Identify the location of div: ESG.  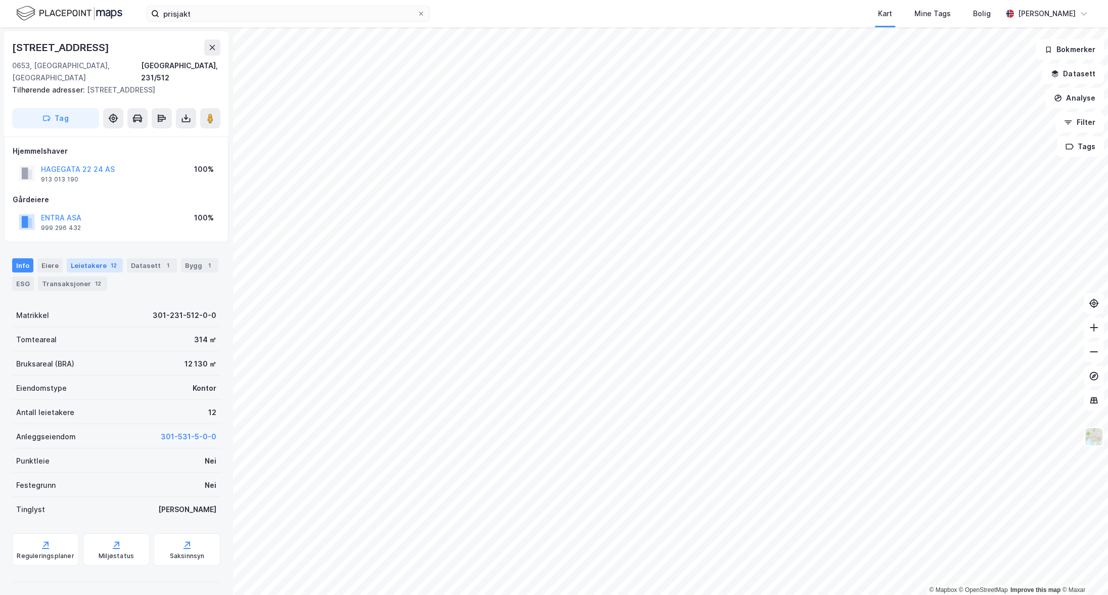
(23, 284).